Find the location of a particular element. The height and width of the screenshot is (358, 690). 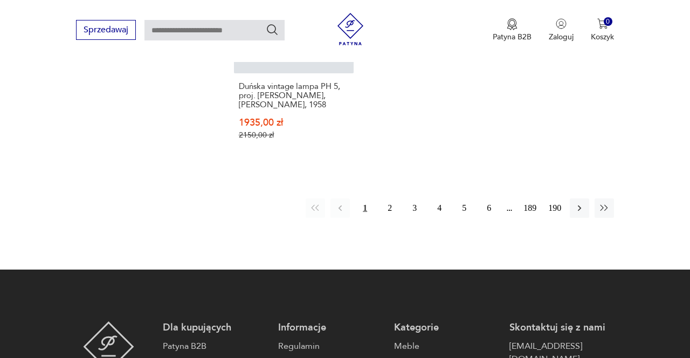

button: 0Koszyk is located at coordinates (602, 30).